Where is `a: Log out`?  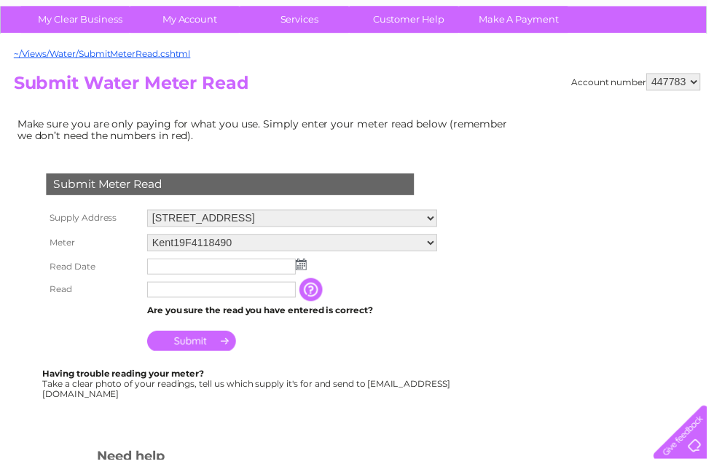 a: Log out is located at coordinates (682, 67).